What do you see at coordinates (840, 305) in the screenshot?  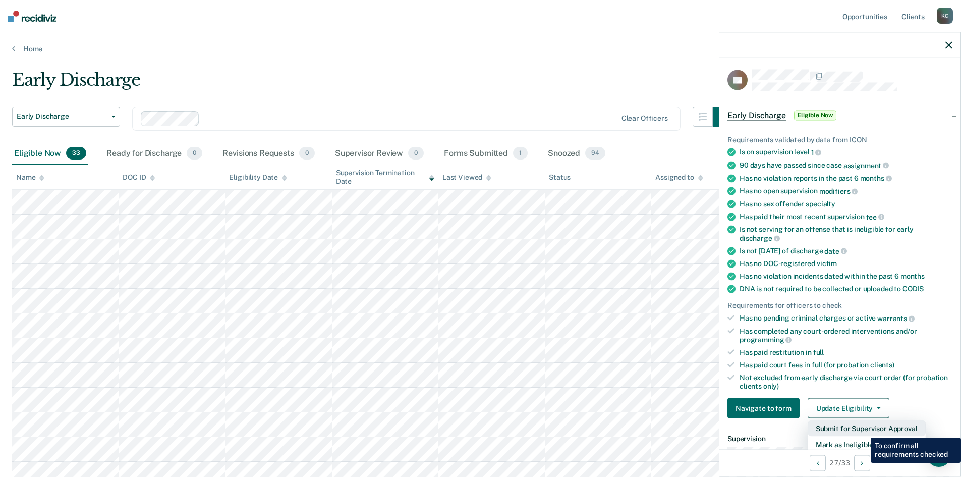 I see `div: Requirements for officers to check` at bounding box center [840, 305].